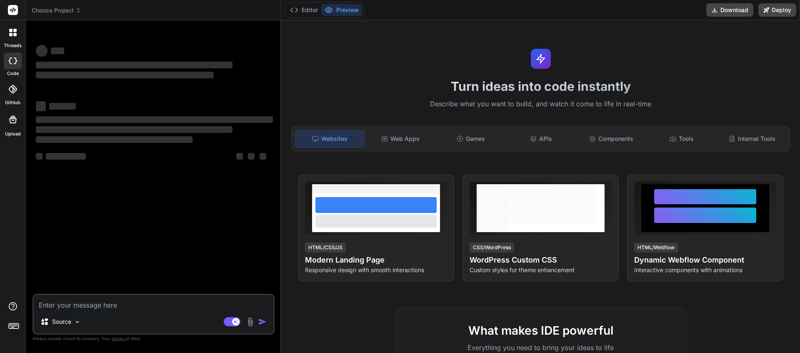 Image resolution: width=800 pixels, height=353 pixels. What do you see at coordinates (541, 330) in the screenshot?
I see `h2: What makes IDE powerful` at bounding box center [541, 330].